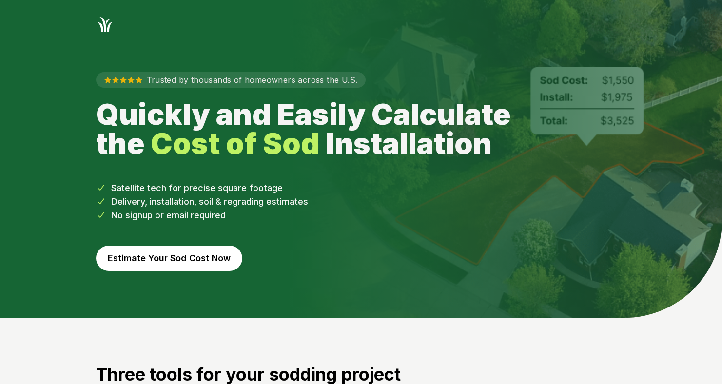  I want to click on li: Delivery, installation, soil & regrading, so click(361, 202).